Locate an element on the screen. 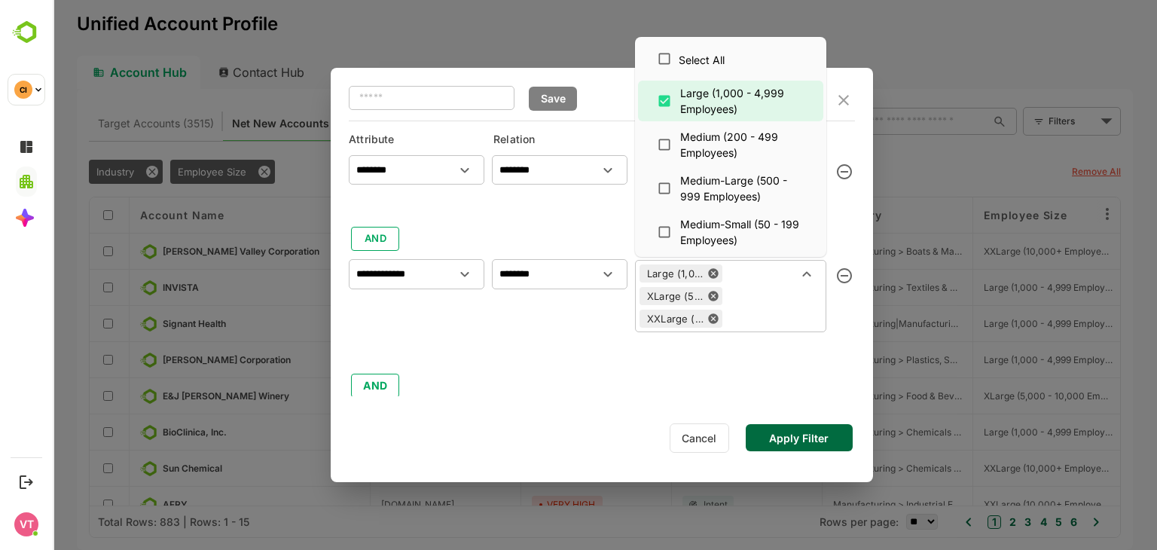 This screenshot has width=1157, height=550. button: Apply Filter is located at coordinates (746, 437).